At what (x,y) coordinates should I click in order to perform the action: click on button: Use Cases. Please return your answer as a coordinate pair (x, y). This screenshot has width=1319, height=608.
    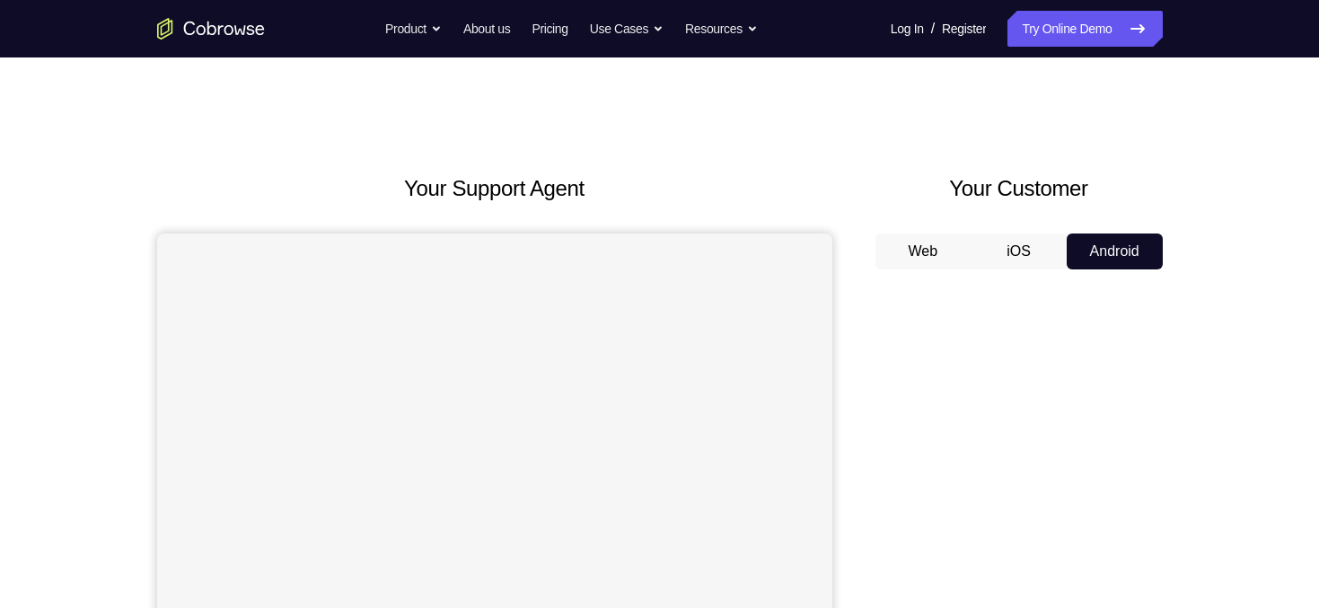
    Looking at the image, I should click on (627, 29).